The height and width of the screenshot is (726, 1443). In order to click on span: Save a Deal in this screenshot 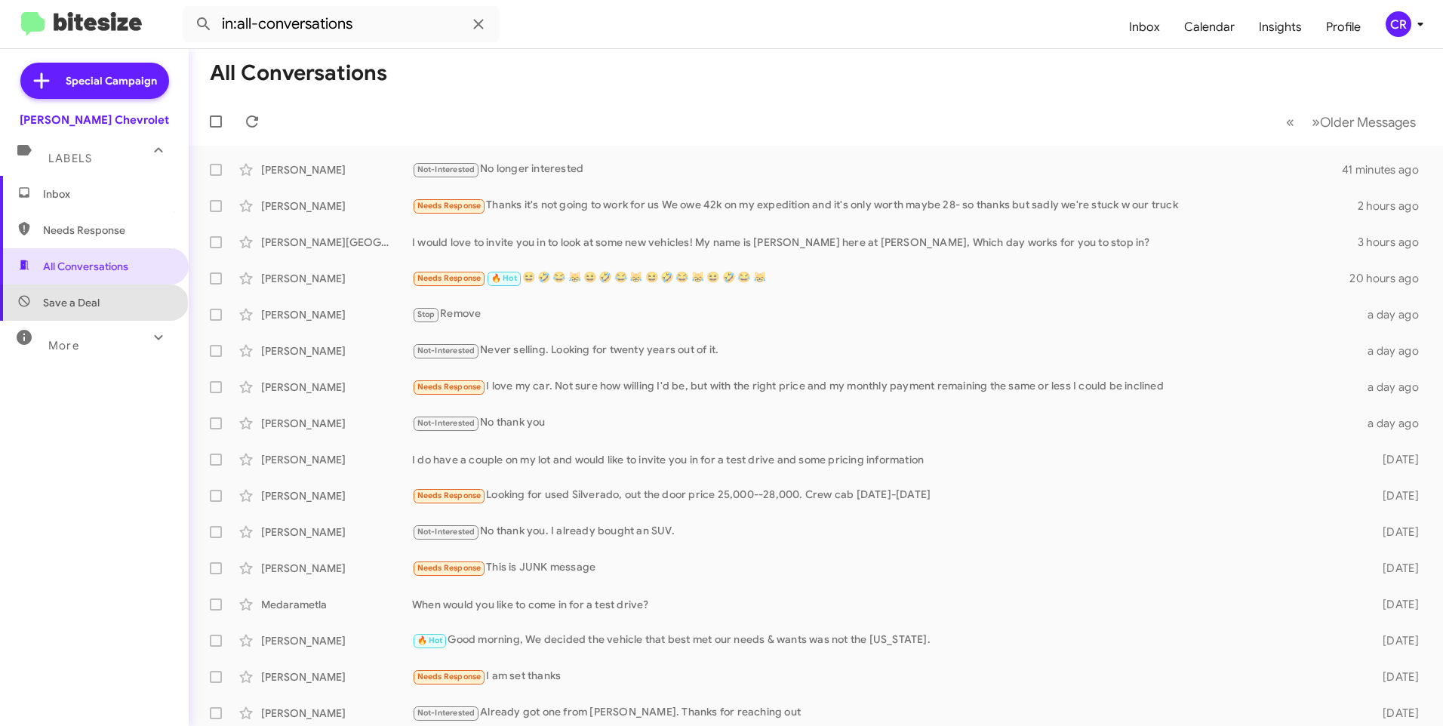, I will do `click(71, 303)`.